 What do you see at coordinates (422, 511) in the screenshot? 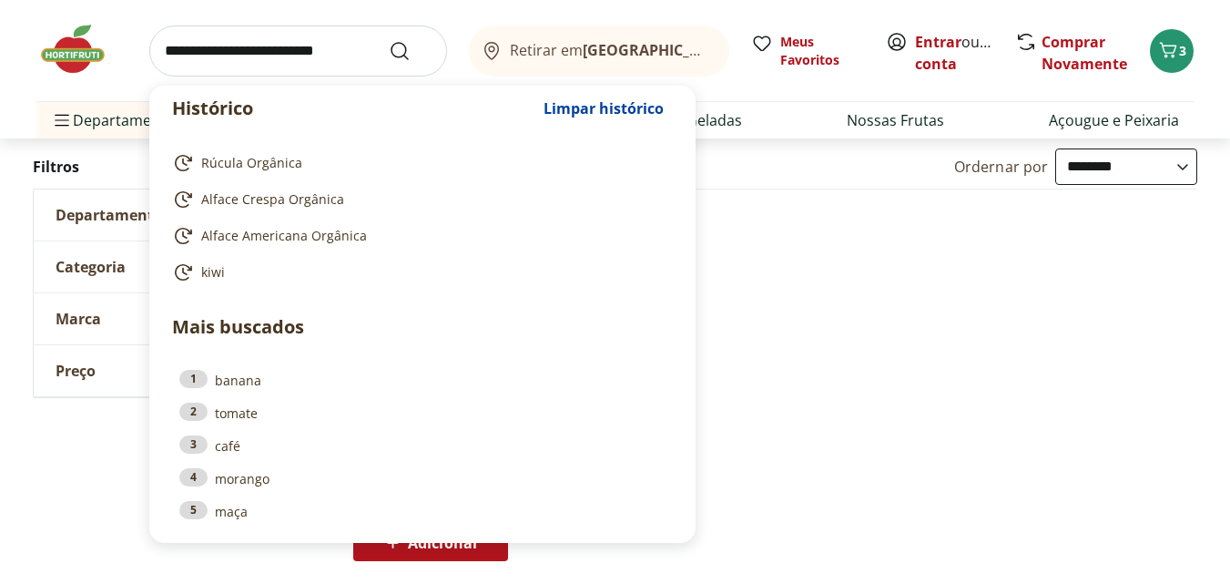
I see `a: 5maça` at bounding box center [422, 511].